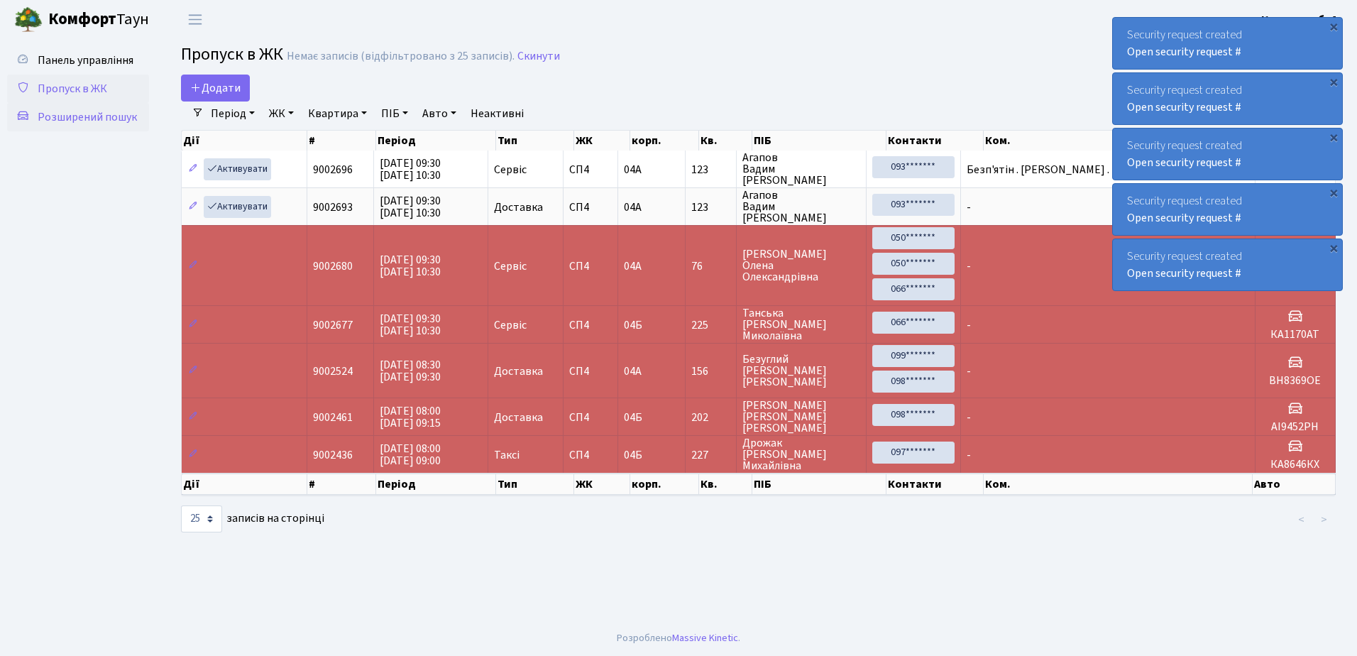 This screenshot has width=1357, height=656. Describe the element at coordinates (439, 114) in the screenshot. I see `a: Авто` at that location.